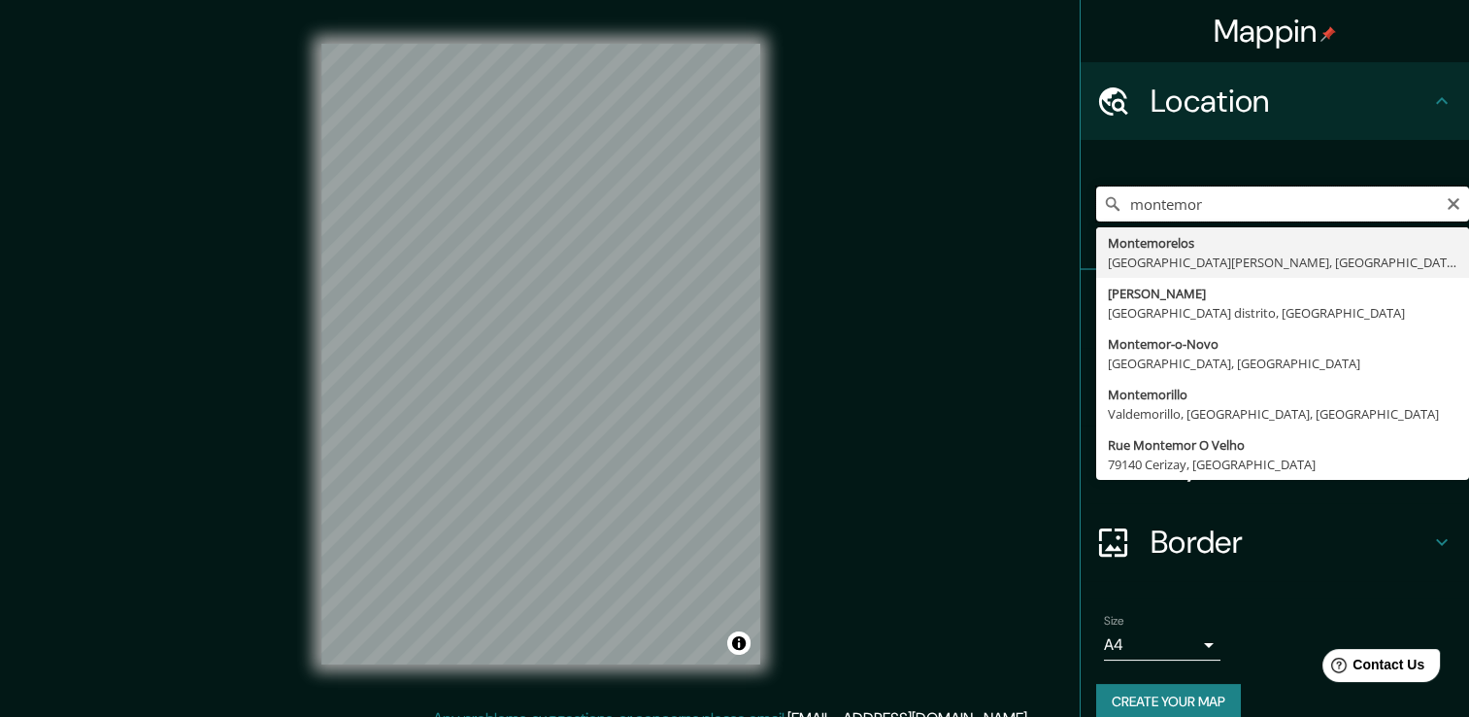  I want to click on div: Style, so click(1275, 386).